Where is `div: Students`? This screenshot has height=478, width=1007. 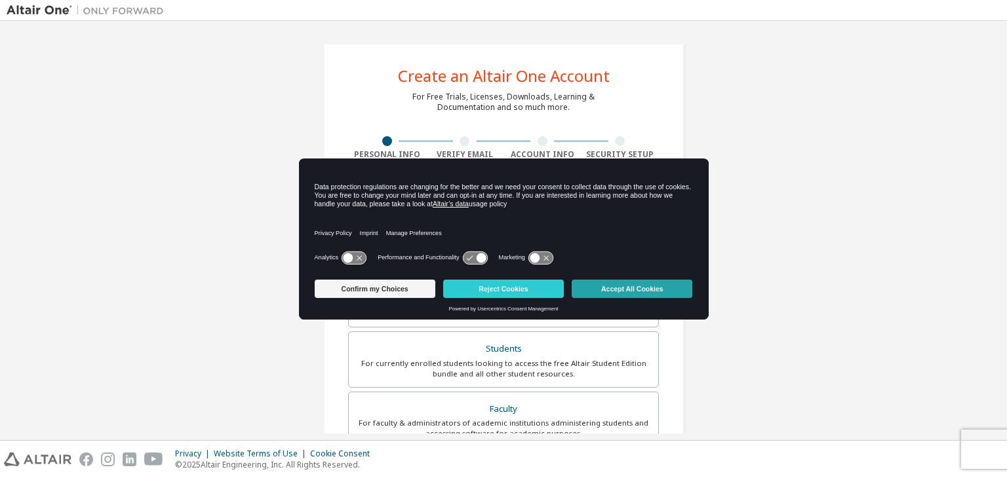
div: Students is located at coordinates (503, 349).